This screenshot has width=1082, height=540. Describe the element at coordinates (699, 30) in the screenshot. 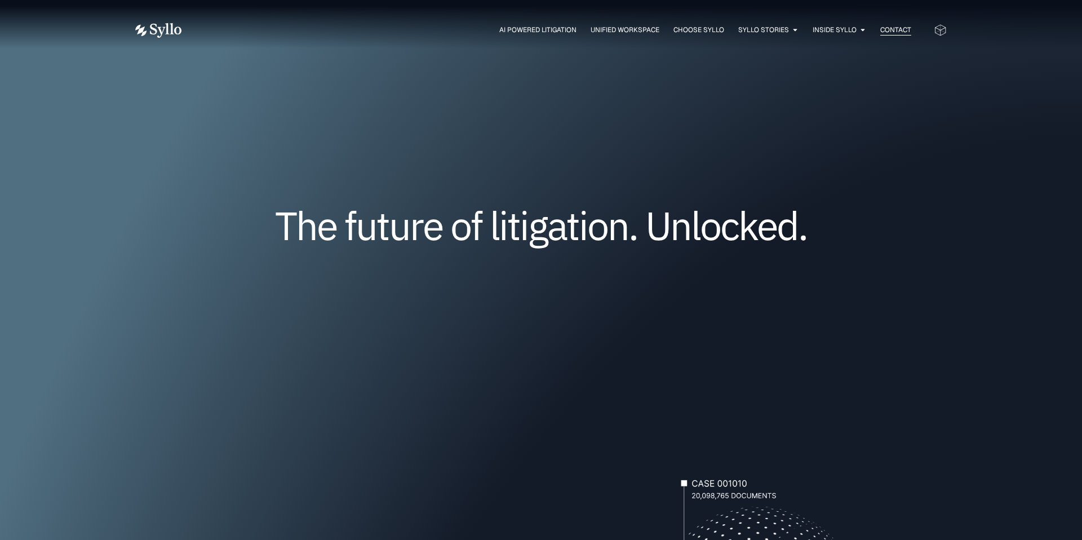

I see `a: Choose Syllo` at that location.